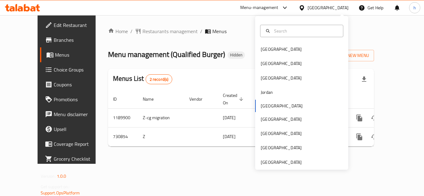  I want to click on td: Z, so click(161, 137).